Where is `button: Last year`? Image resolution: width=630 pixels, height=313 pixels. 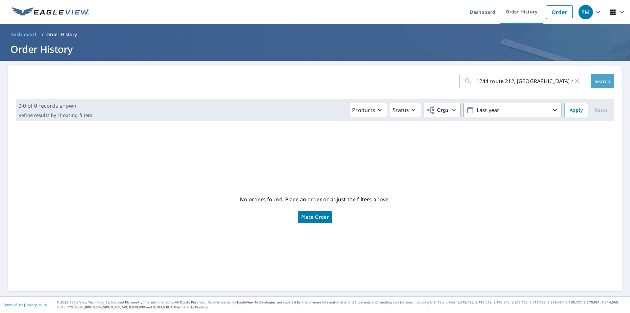 button: Last year is located at coordinates (513, 110).